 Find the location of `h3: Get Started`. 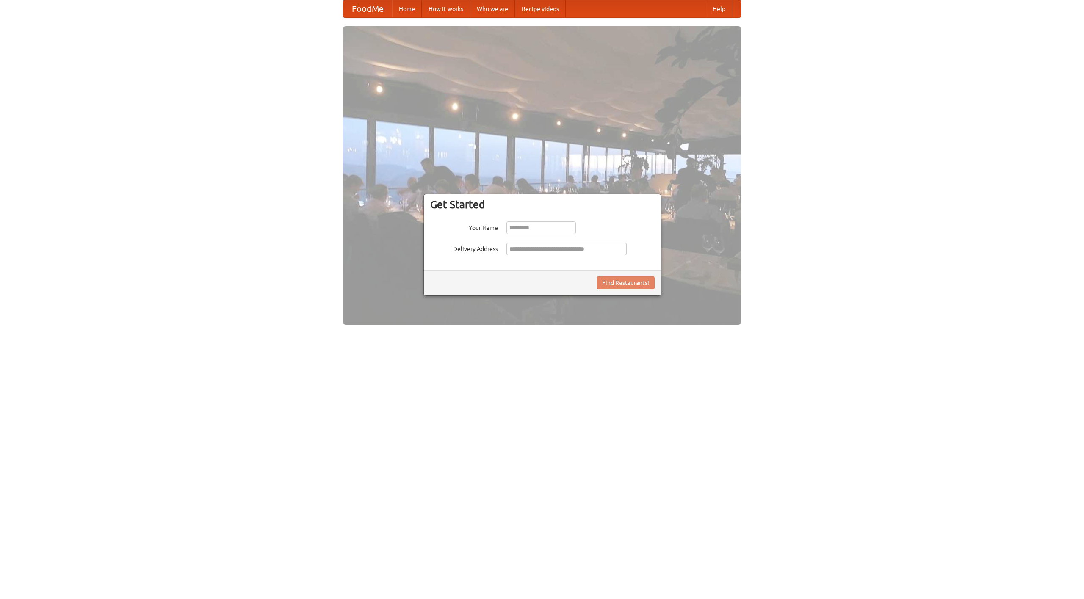

h3: Get Started is located at coordinates (542, 204).